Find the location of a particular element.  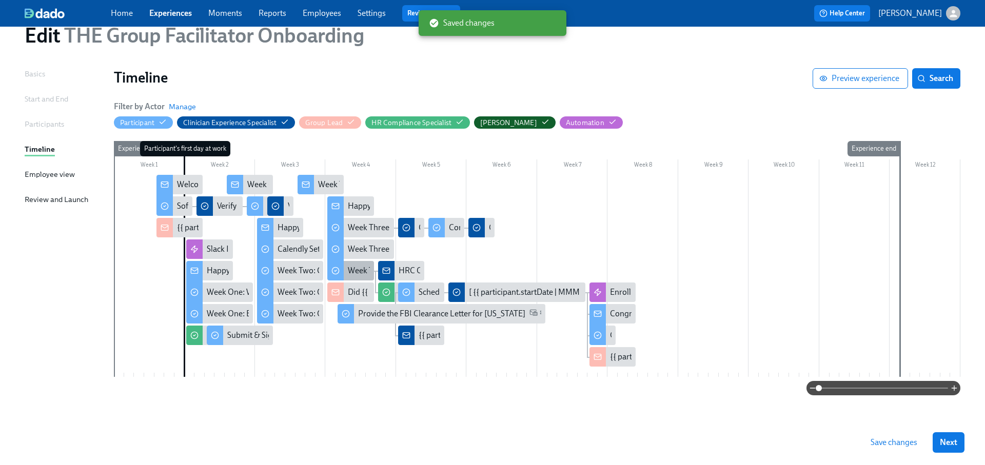

span: Preview experience is located at coordinates (860, 78).